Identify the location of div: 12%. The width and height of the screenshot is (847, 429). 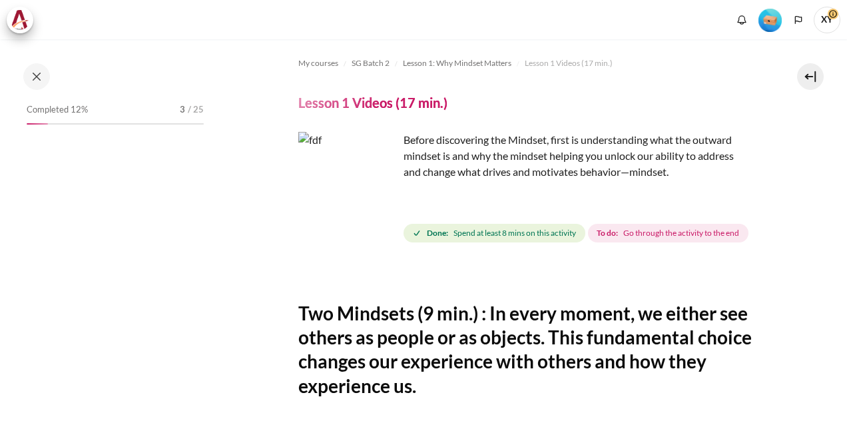
(37, 124).